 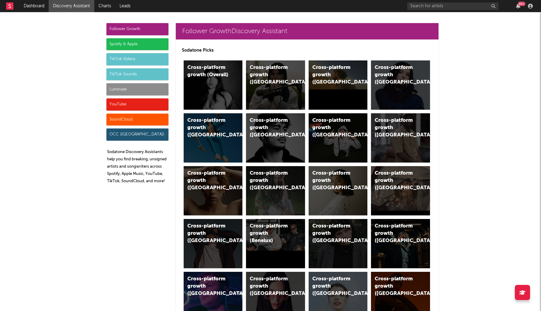 What do you see at coordinates (137, 74) in the screenshot?
I see `div: TikTok Sounds` at bounding box center [137, 74].